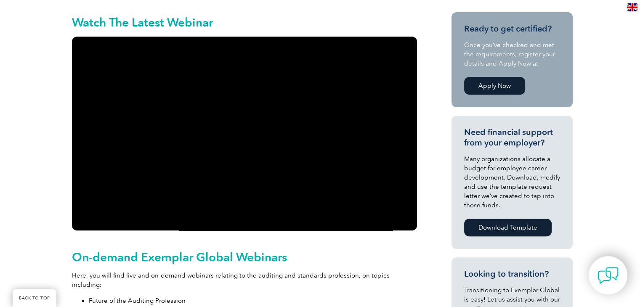 This screenshot has height=307, width=640. What do you see at coordinates (35, 298) in the screenshot?
I see `a: BACK TO TOP` at bounding box center [35, 298].